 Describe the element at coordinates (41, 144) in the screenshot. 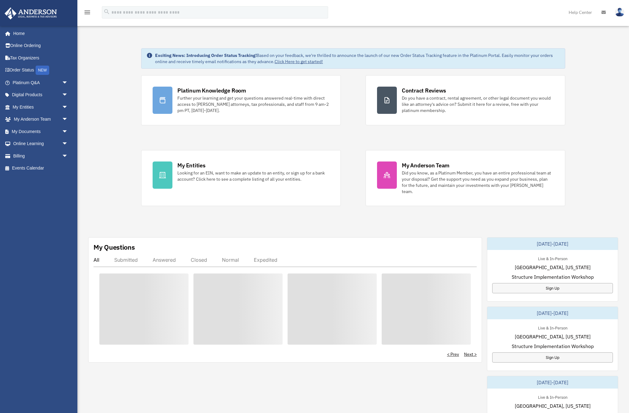

I see `a: Online Learningarrow_drop_down` at that location.